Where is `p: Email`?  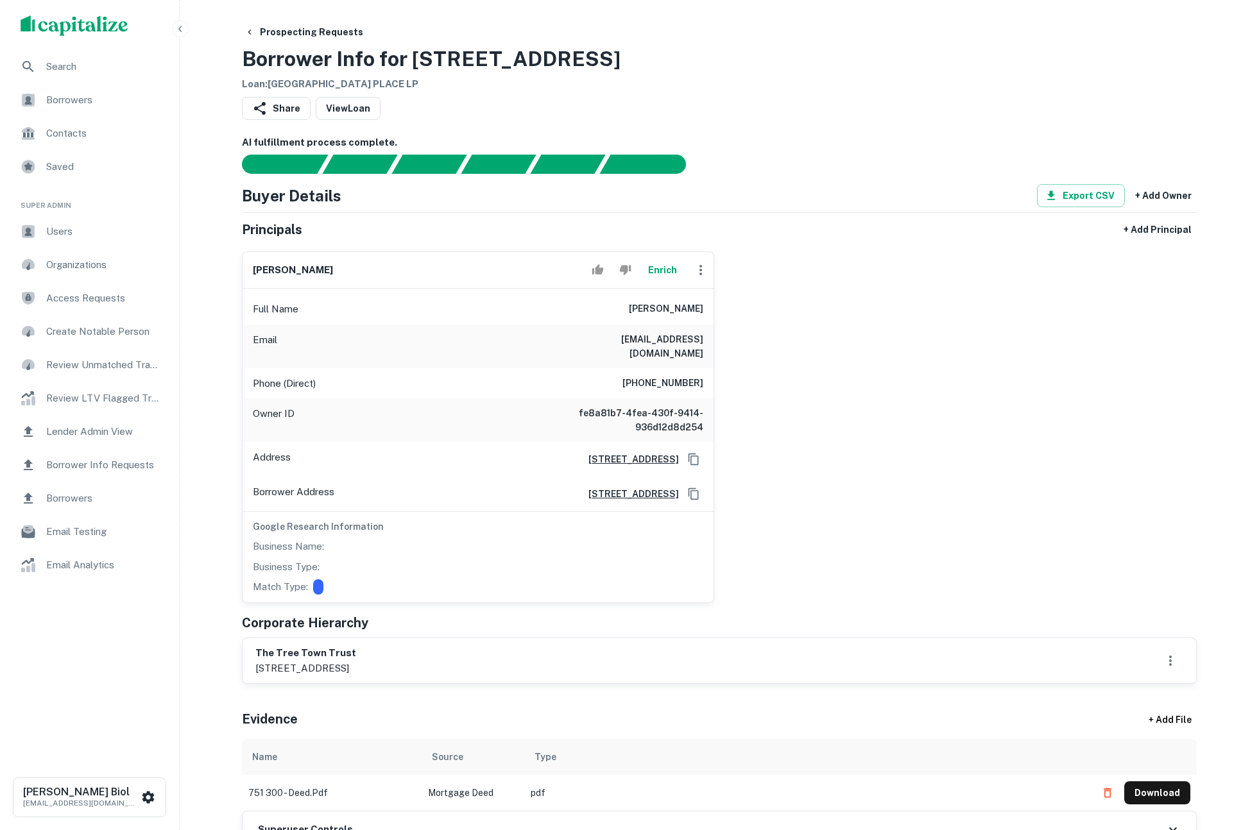
p: Email is located at coordinates (265, 346).